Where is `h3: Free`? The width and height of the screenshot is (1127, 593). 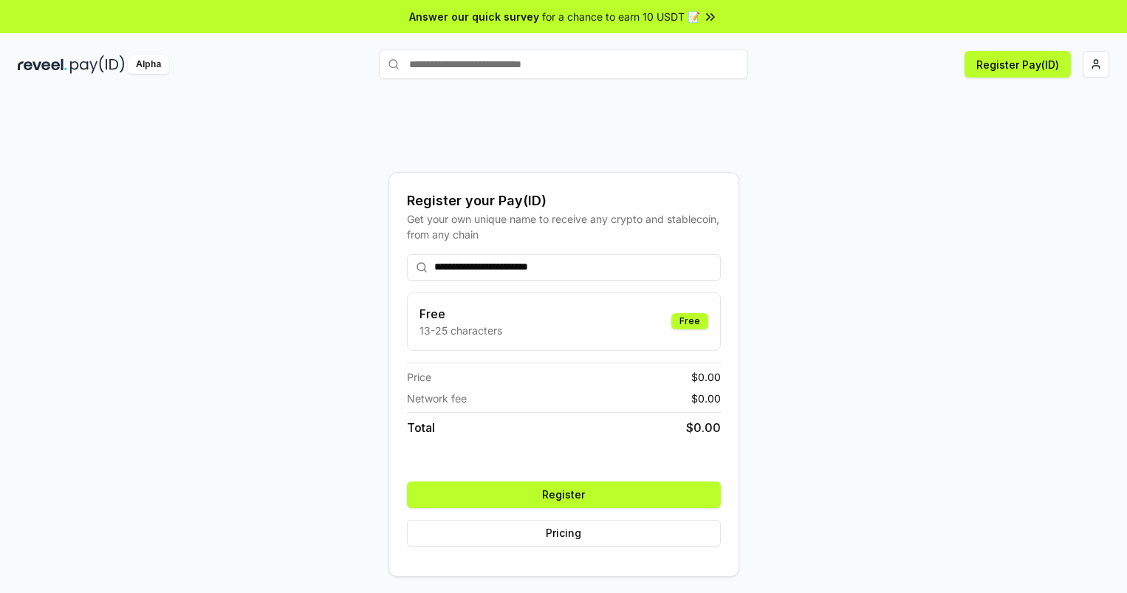 h3: Free is located at coordinates (461, 314).